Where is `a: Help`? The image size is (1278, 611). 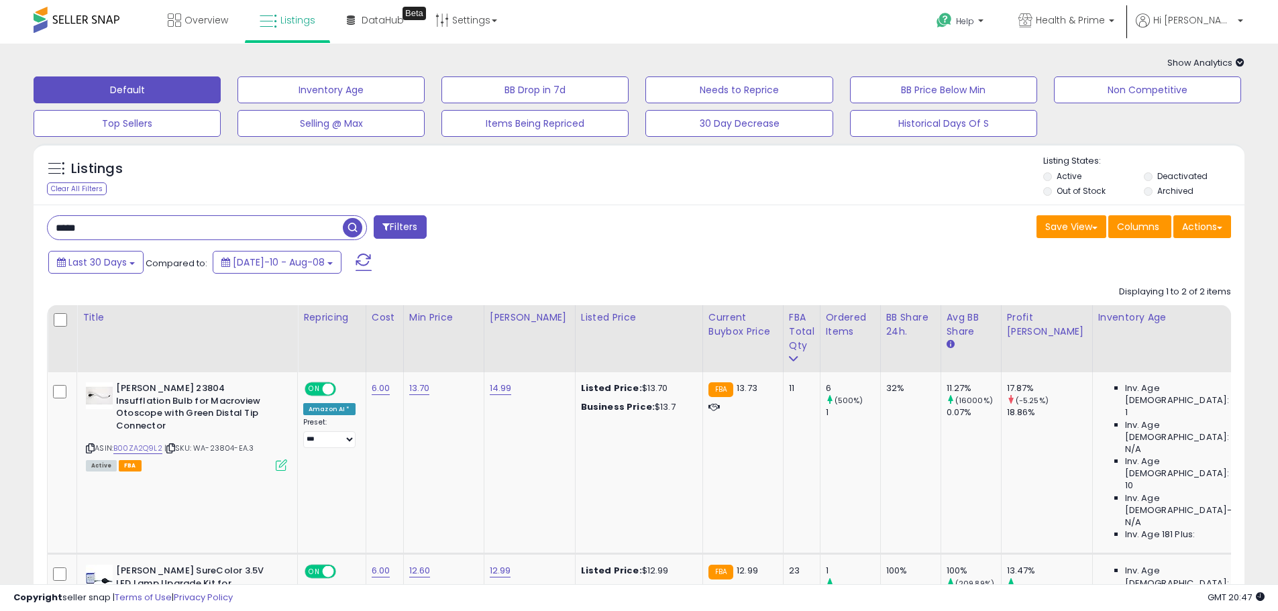
a: Help is located at coordinates (961, 23).